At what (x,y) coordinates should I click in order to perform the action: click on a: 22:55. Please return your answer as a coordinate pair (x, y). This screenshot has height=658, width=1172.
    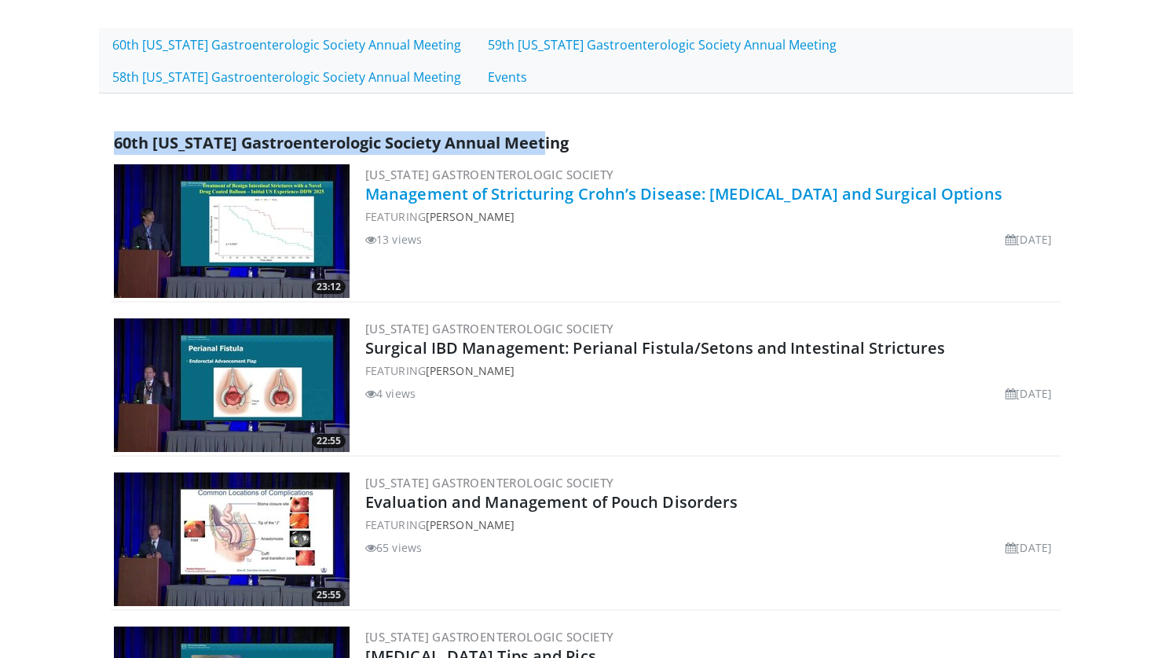
    Looking at the image, I should click on (232, 385).